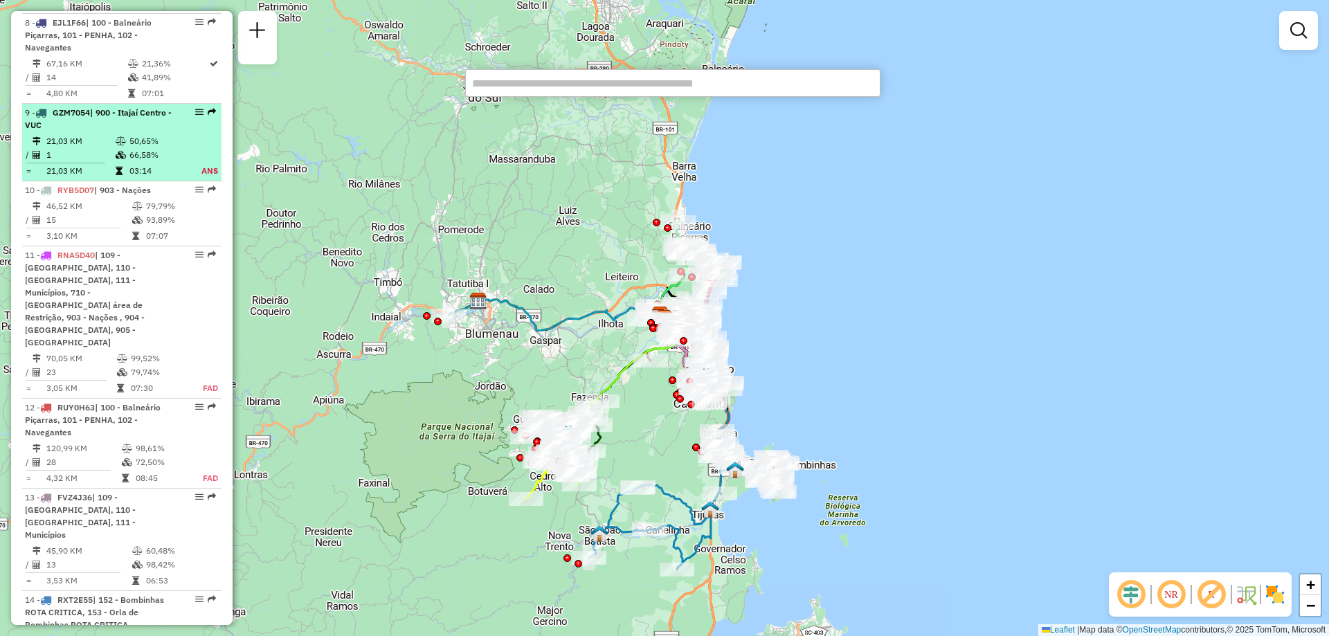 The image size is (1329, 636). What do you see at coordinates (202, 171) in the screenshot?
I see `td: ANS` at bounding box center [202, 171].